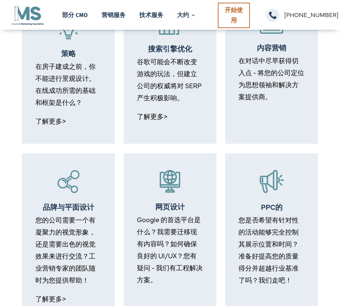  What do you see at coordinates (272, 78) in the screenshot?
I see `p: 在对话中尽早获得切入点 - 将您的公司定位为思想领袖和解决方案提供商。` at bounding box center [272, 78].